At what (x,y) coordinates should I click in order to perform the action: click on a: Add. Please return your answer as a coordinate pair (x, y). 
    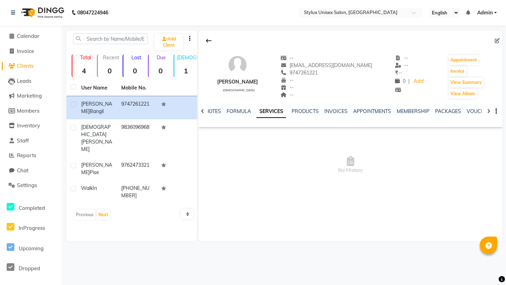
    Looking at the image, I should click on (418, 82).